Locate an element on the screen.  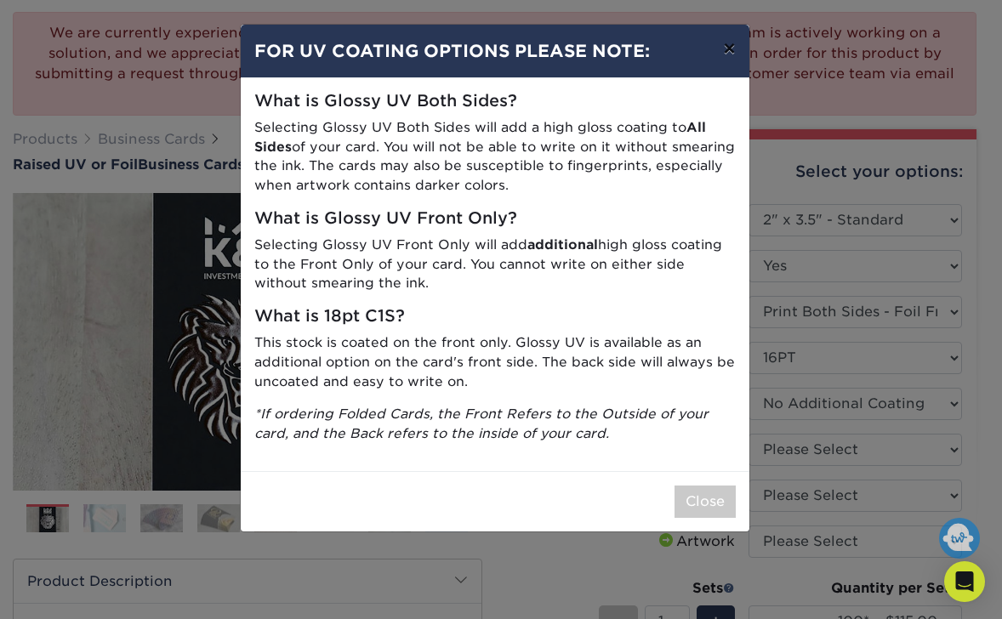
strong: All Sides is located at coordinates (480, 137).